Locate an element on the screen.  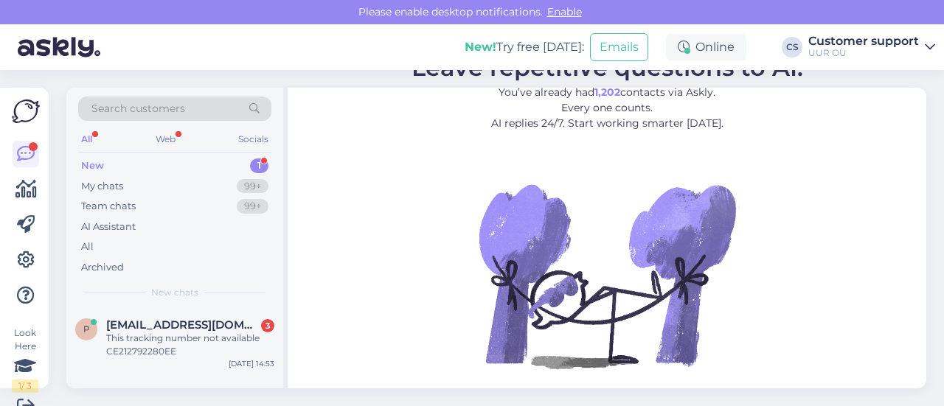
div: Archived is located at coordinates (103, 268).